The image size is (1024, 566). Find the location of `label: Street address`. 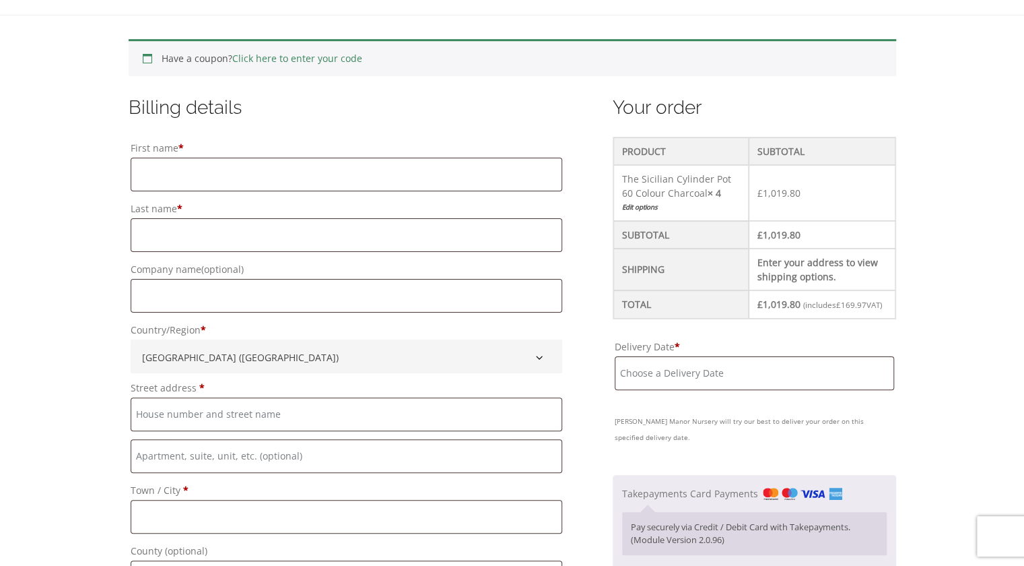

label: Street address is located at coordinates (347, 388).